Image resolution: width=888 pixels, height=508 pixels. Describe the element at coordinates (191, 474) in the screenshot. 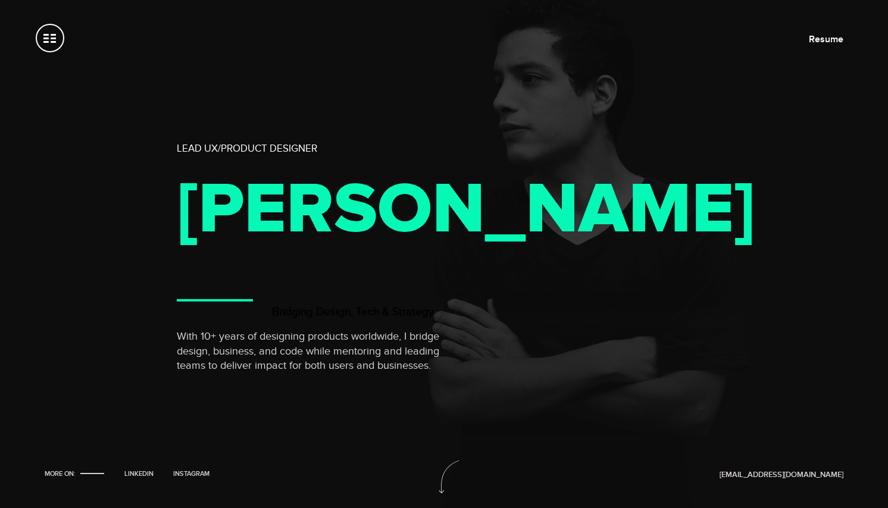

I see `a: Instagram` at that location.